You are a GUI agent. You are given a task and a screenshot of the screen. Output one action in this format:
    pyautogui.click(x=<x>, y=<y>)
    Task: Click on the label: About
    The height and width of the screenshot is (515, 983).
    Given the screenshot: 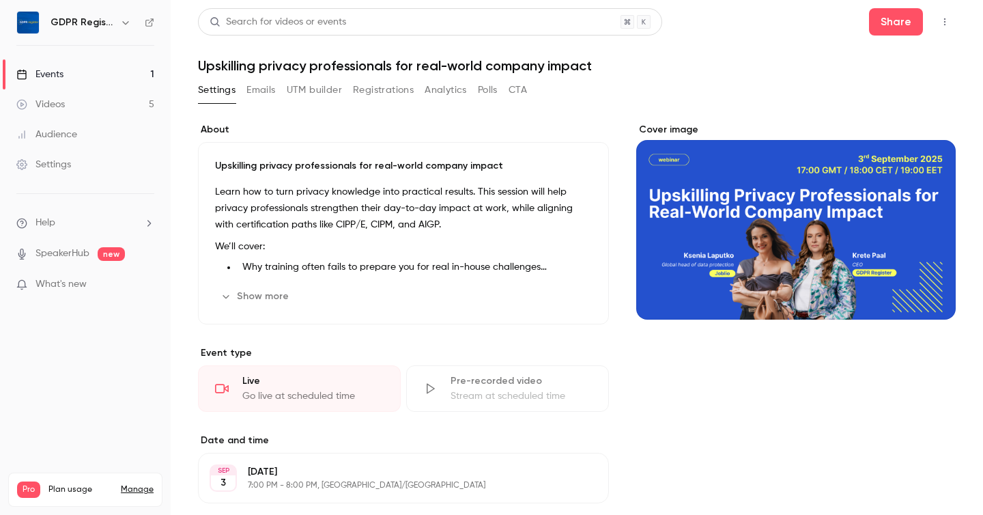 What is the action you would take?
    pyautogui.click(x=403, y=130)
    